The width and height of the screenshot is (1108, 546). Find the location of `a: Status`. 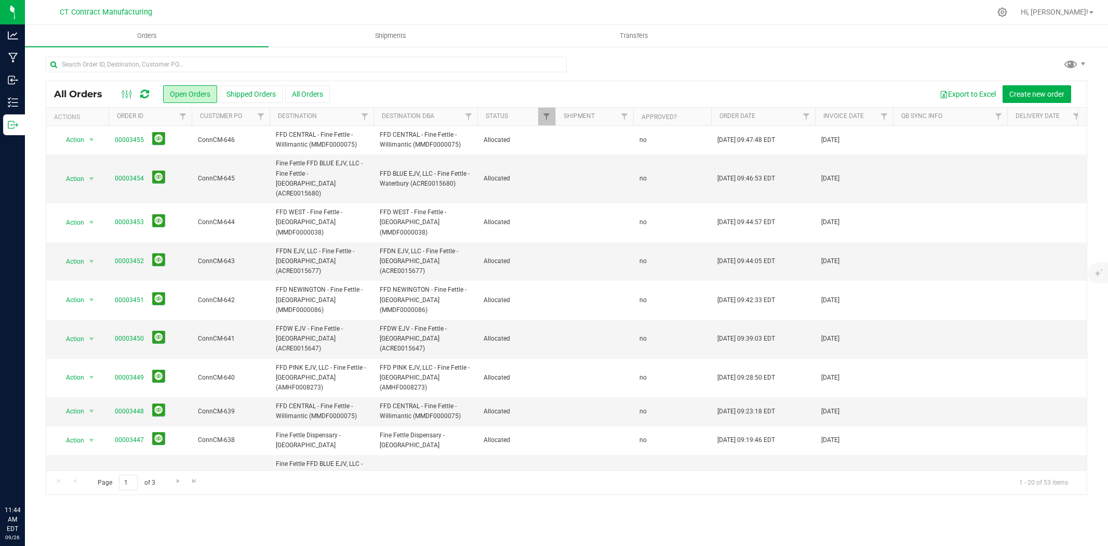

a: Status is located at coordinates (497, 116).